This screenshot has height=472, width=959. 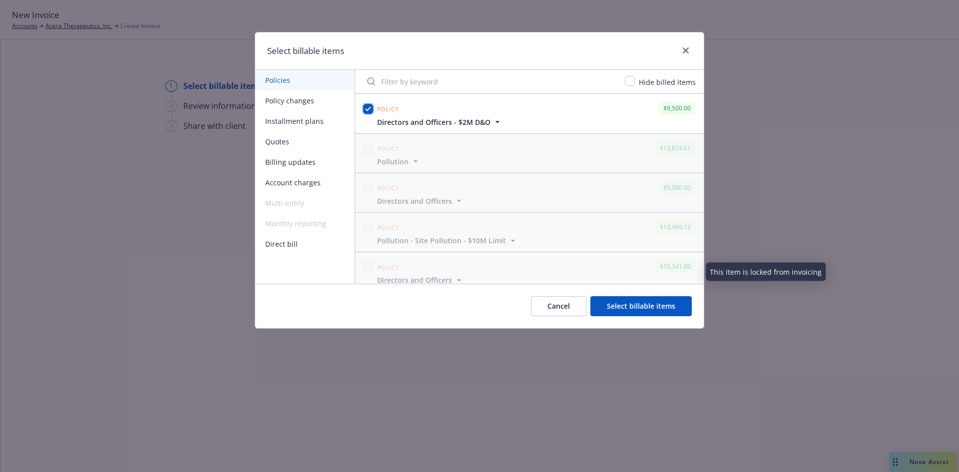 What do you see at coordinates (558, 306) in the screenshot?
I see `button: Cancel` at bounding box center [558, 306].